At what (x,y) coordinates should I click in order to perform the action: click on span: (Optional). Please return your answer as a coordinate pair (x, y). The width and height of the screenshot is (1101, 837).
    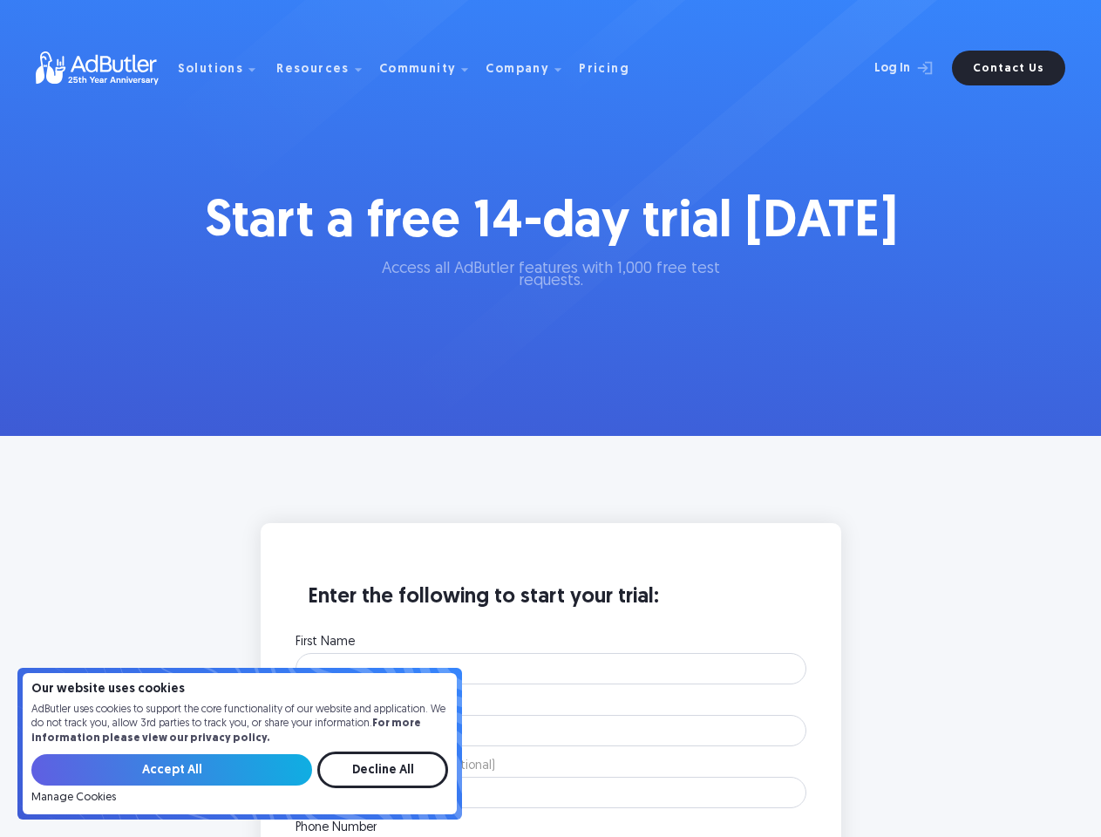
    Looking at the image, I should click on (467, 766).